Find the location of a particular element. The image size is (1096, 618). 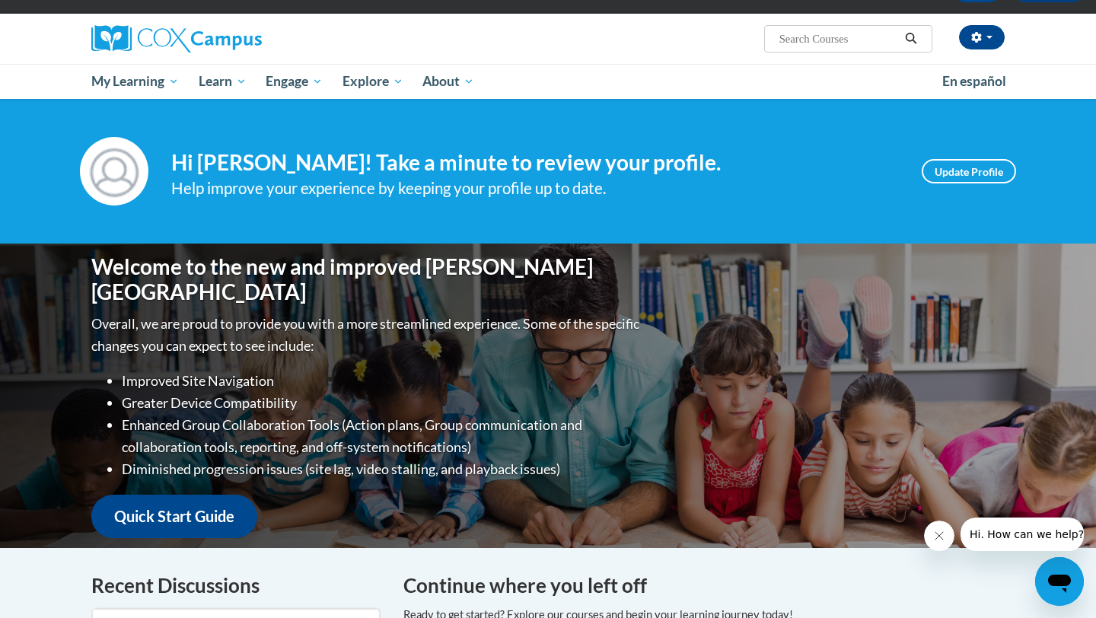

button: Search is located at coordinates (911, 39).